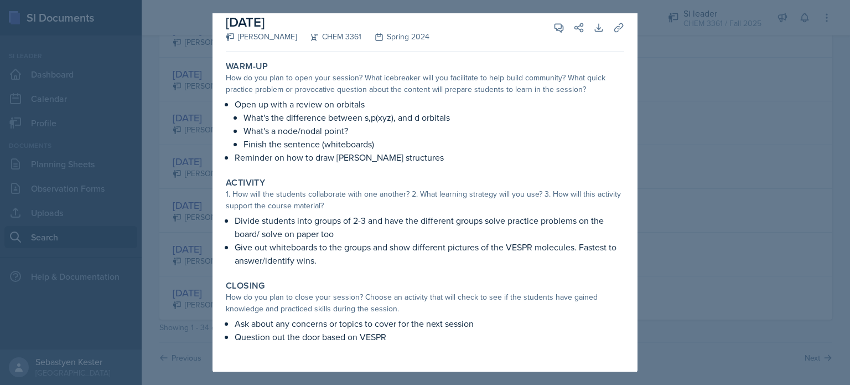  What do you see at coordinates (245, 286) in the screenshot?
I see `label: Closing` at bounding box center [245, 286].